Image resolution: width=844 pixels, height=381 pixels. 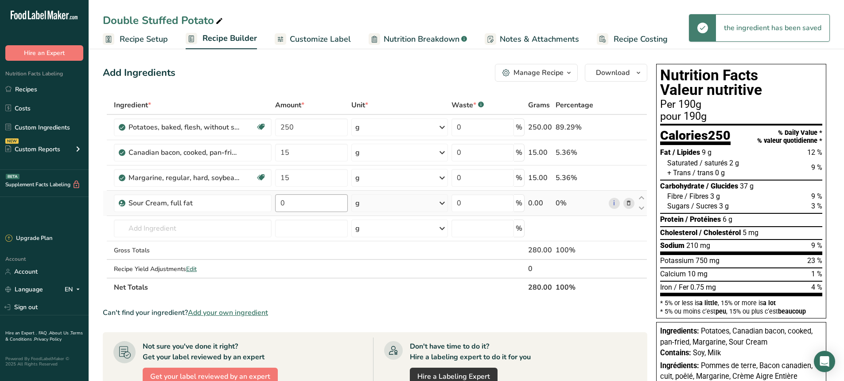 What do you see at coordinates (632, 39) in the screenshot?
I see `a: Recipe Costing` at bounding box center [632, 39].